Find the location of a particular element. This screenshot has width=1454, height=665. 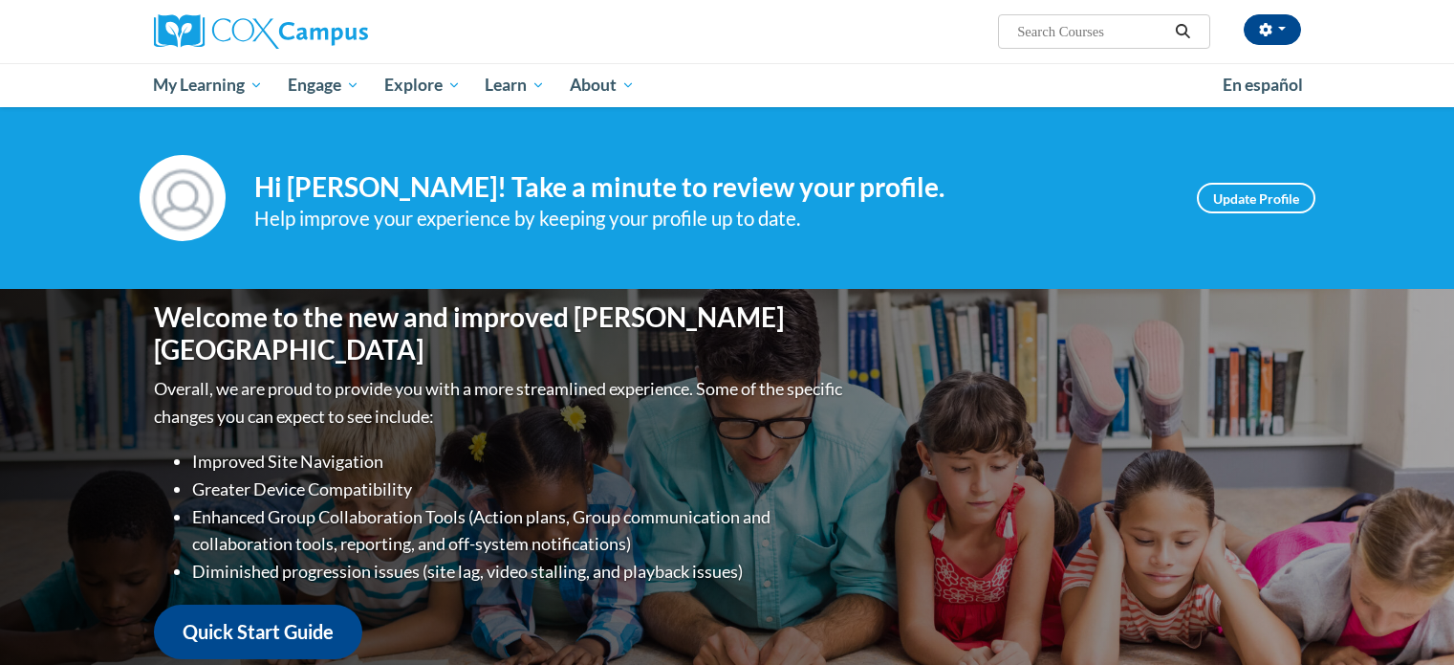

input: Search Courses is located at coordinates (1092, 32).